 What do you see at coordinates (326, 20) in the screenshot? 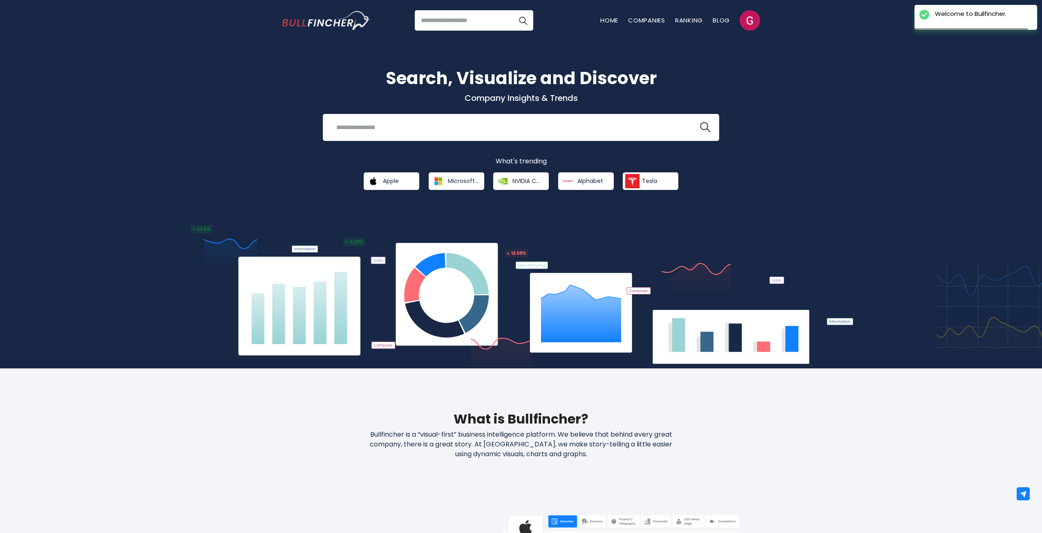
I see `img: Bullfincher logo` at bounding box center [326, 20].